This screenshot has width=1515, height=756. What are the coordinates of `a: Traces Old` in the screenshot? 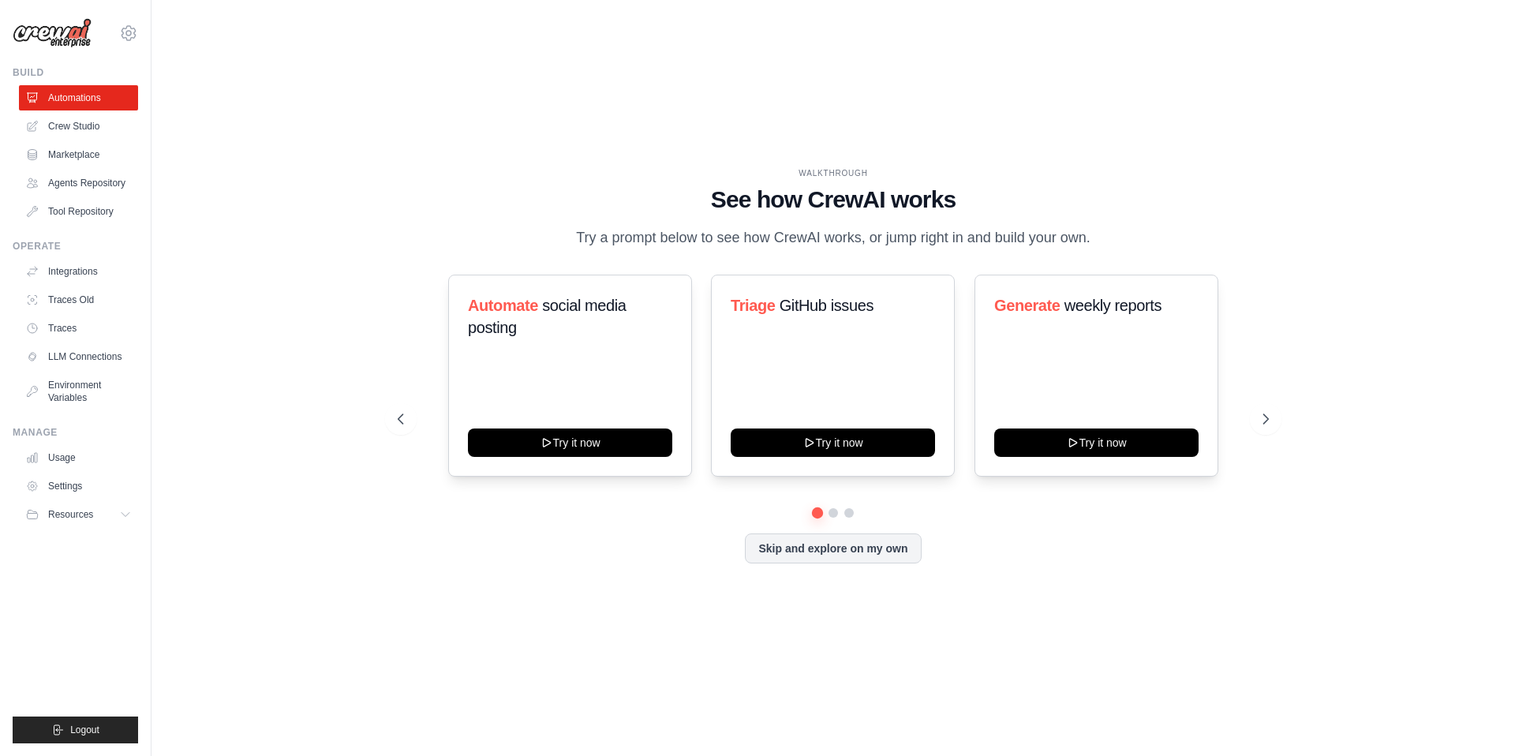 It's located at (78, 300).